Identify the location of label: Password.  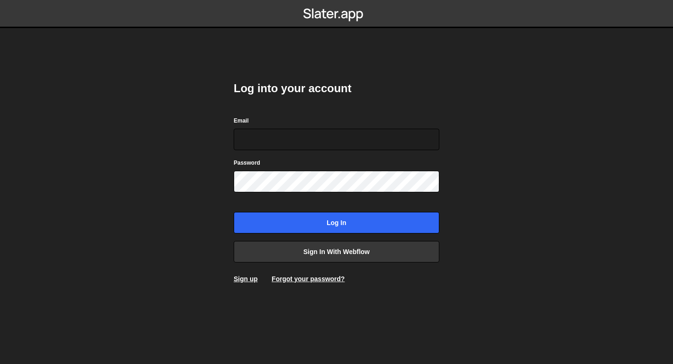
(247, 163).